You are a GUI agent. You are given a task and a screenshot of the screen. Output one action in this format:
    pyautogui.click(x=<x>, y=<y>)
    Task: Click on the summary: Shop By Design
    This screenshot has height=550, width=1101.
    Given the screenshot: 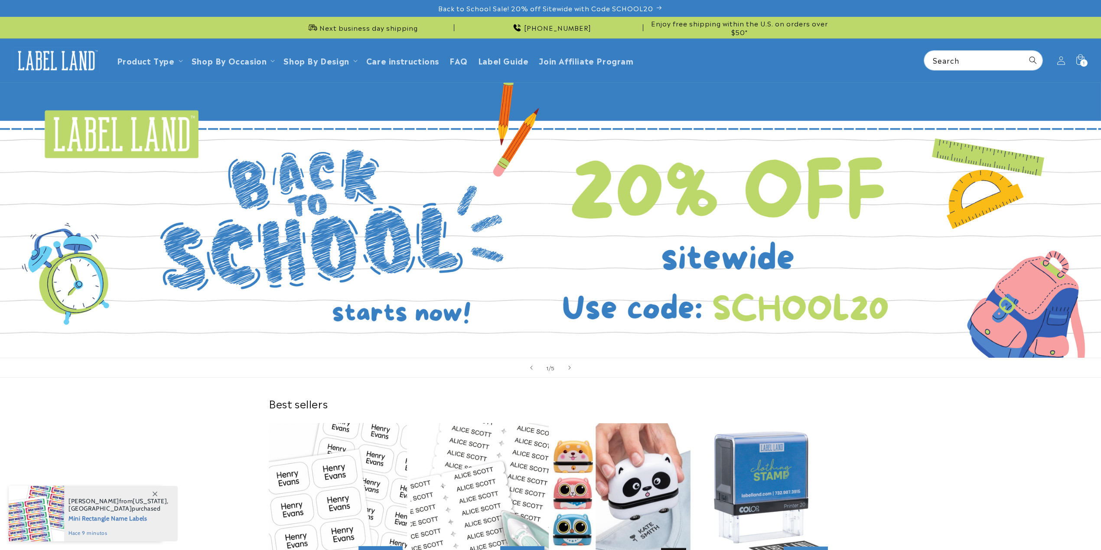 What is the action you would take?
    pyautogui.click(x=319, y=60)
    